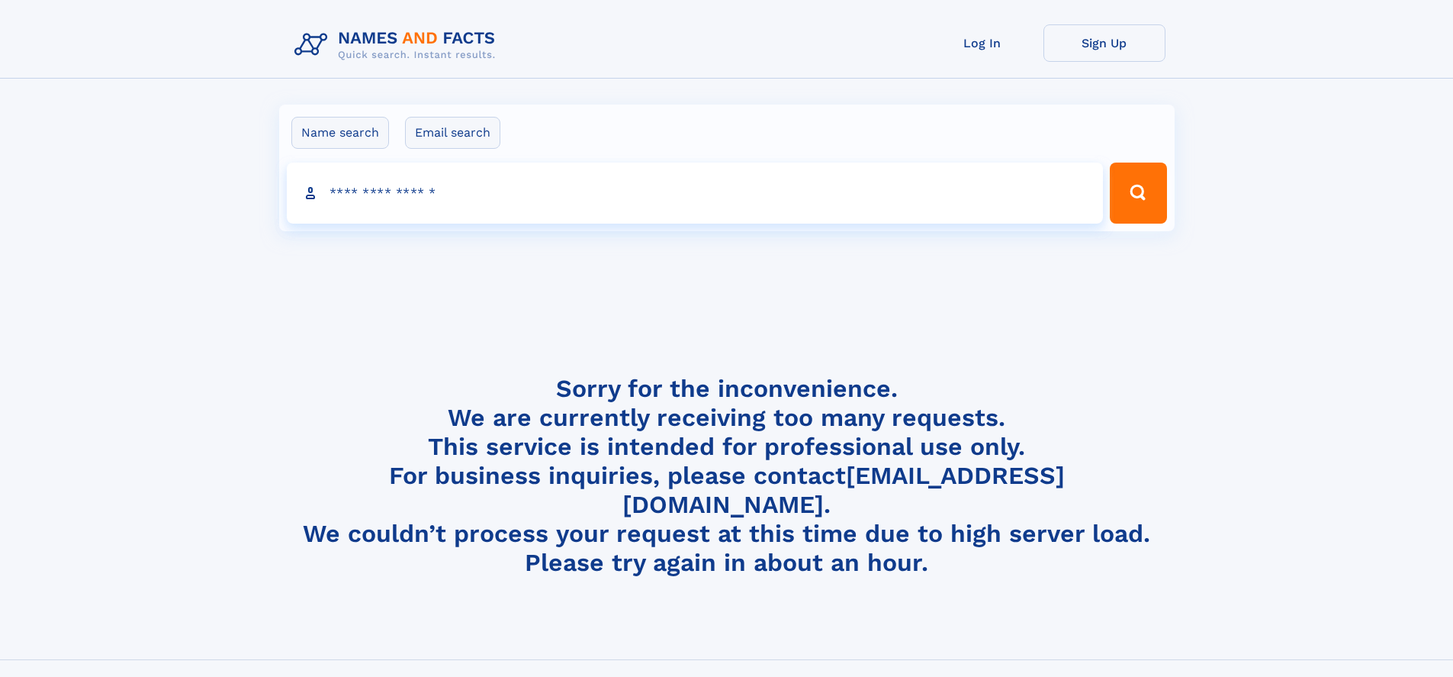 The height and width of the screenshot is (677, 1453). I want to click on img: Logo Names and Facts, so click(398, 45).